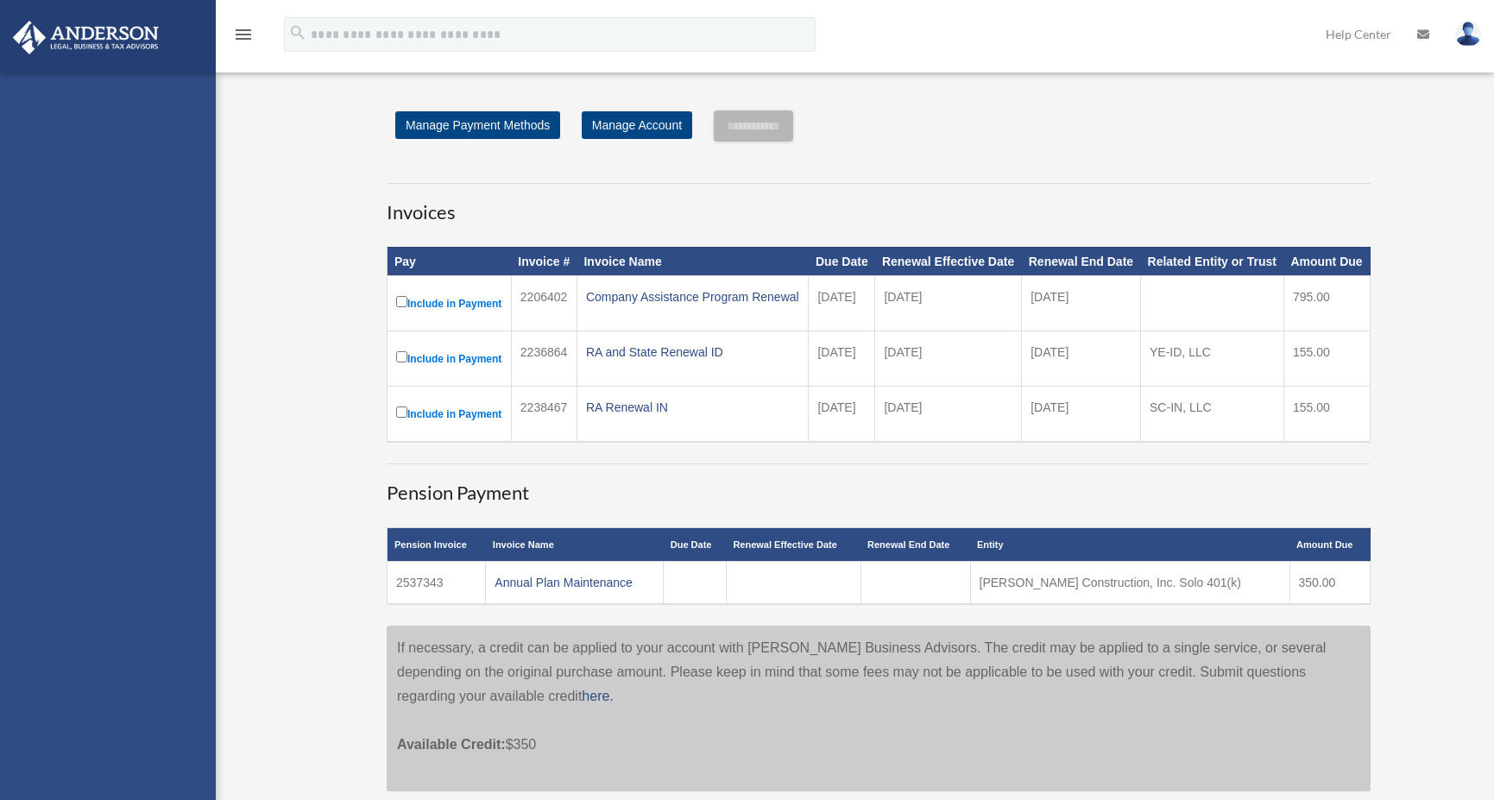  I want to click on th: Related Entity or Trust, so click(1213, 262).